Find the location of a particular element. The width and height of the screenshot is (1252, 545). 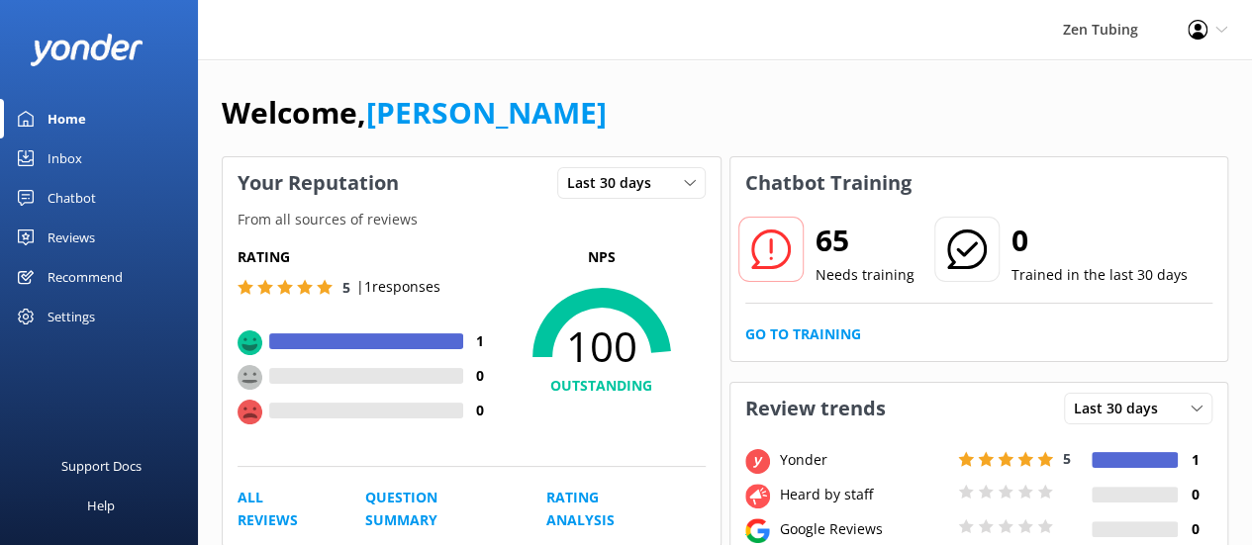

div: Heard by staff is located at coordinates (864, 495).